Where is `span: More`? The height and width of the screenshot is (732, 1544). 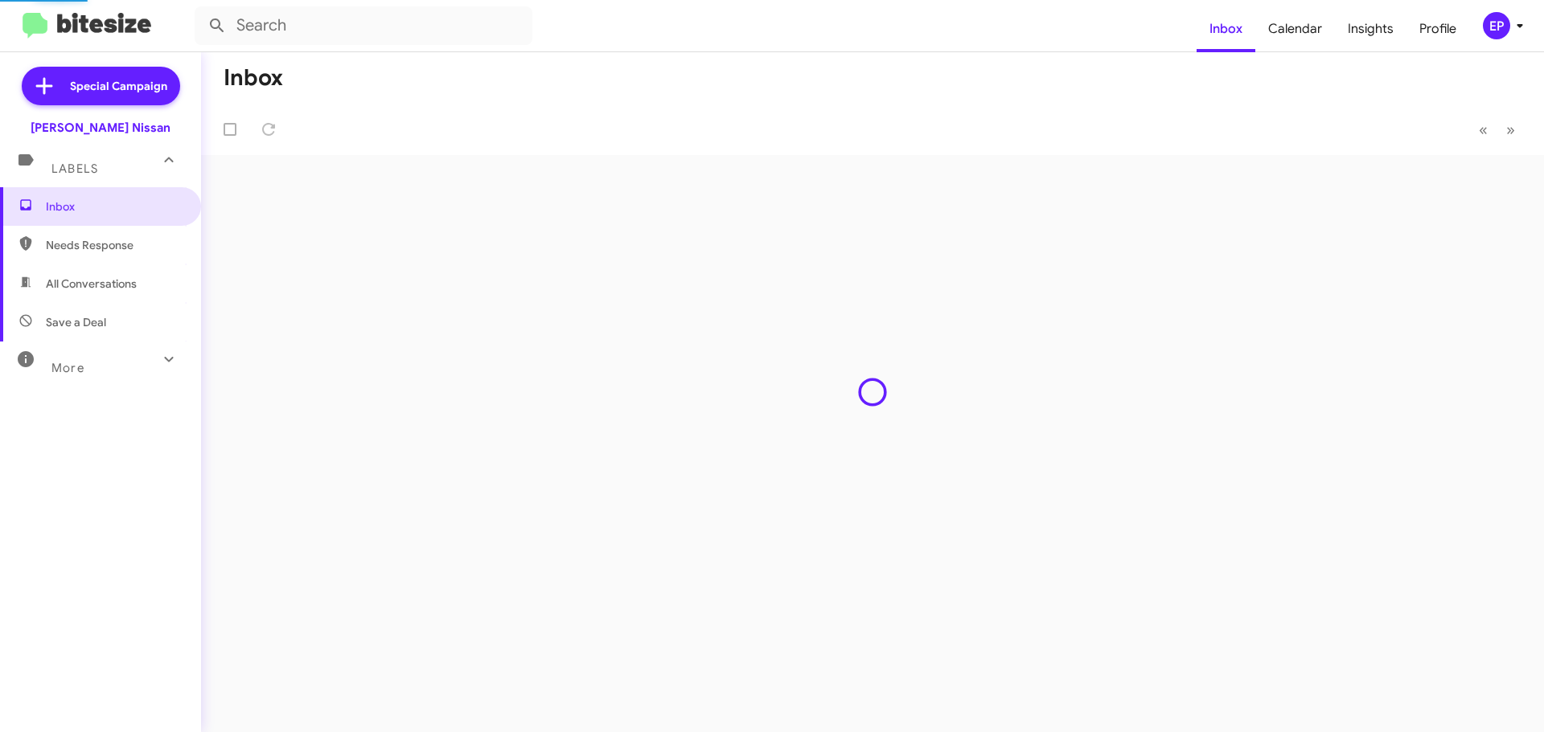
span: More is located at coordinates (68, 368).